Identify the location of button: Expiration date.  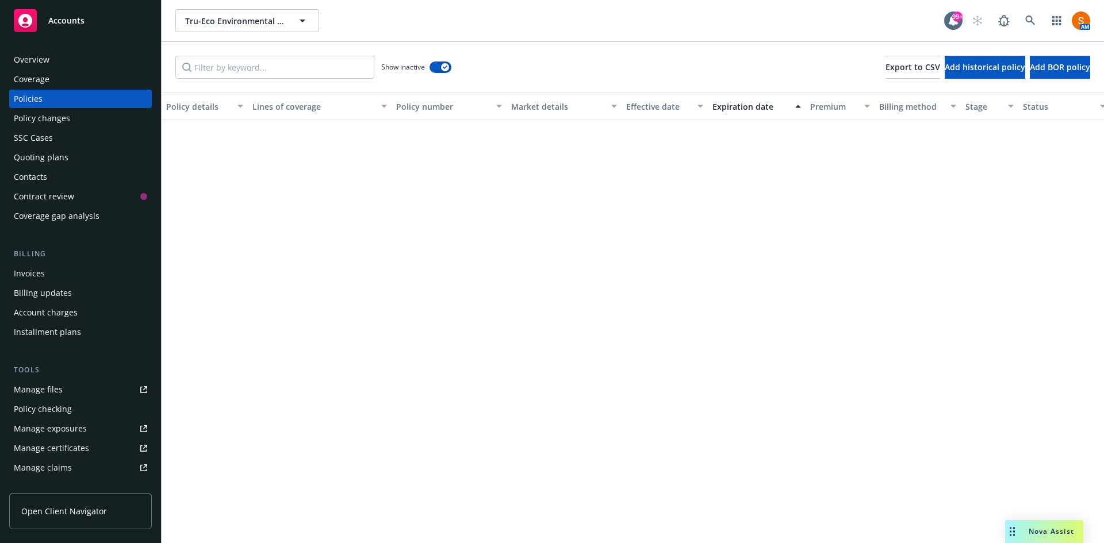
(757, 106).